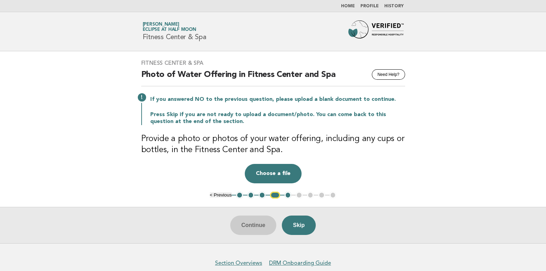 This screenshot has width=546, height=271. What do you see at coordinates (273, 63) in the screenshot?
I see `h3: Fitness Center & Spa` at bounding box center [273, 63].